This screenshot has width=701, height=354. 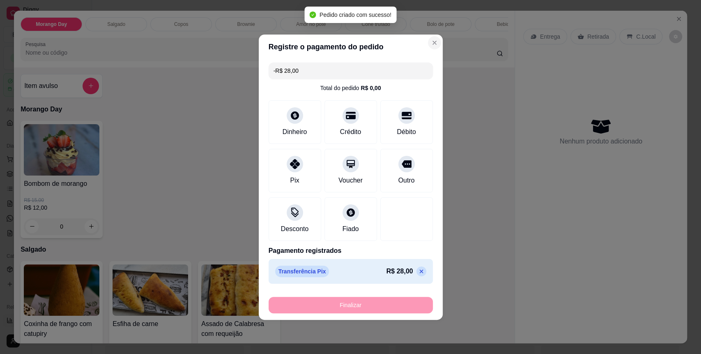 What do you see at coordinates (302, 271) in the screenshot?
I see `p: Transferência Pix` at bounding box center [302, 271].